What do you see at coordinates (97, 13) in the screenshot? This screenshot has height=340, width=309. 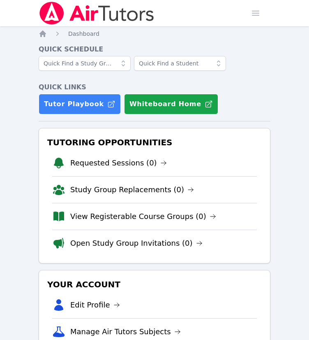 I see `img: Air Tutors` at bounding box center [97, 13].